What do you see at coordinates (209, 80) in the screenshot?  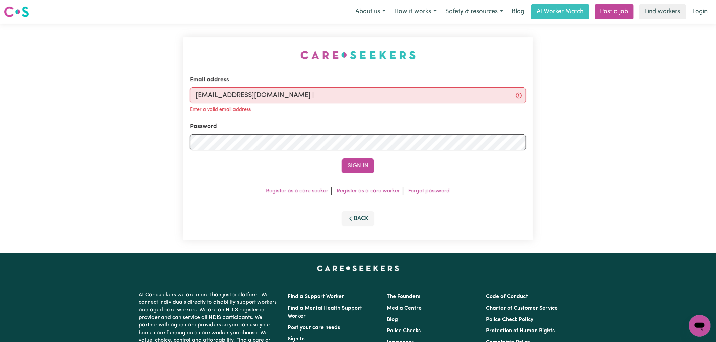 I see `label: Email address` at bounding box center [209, 80].